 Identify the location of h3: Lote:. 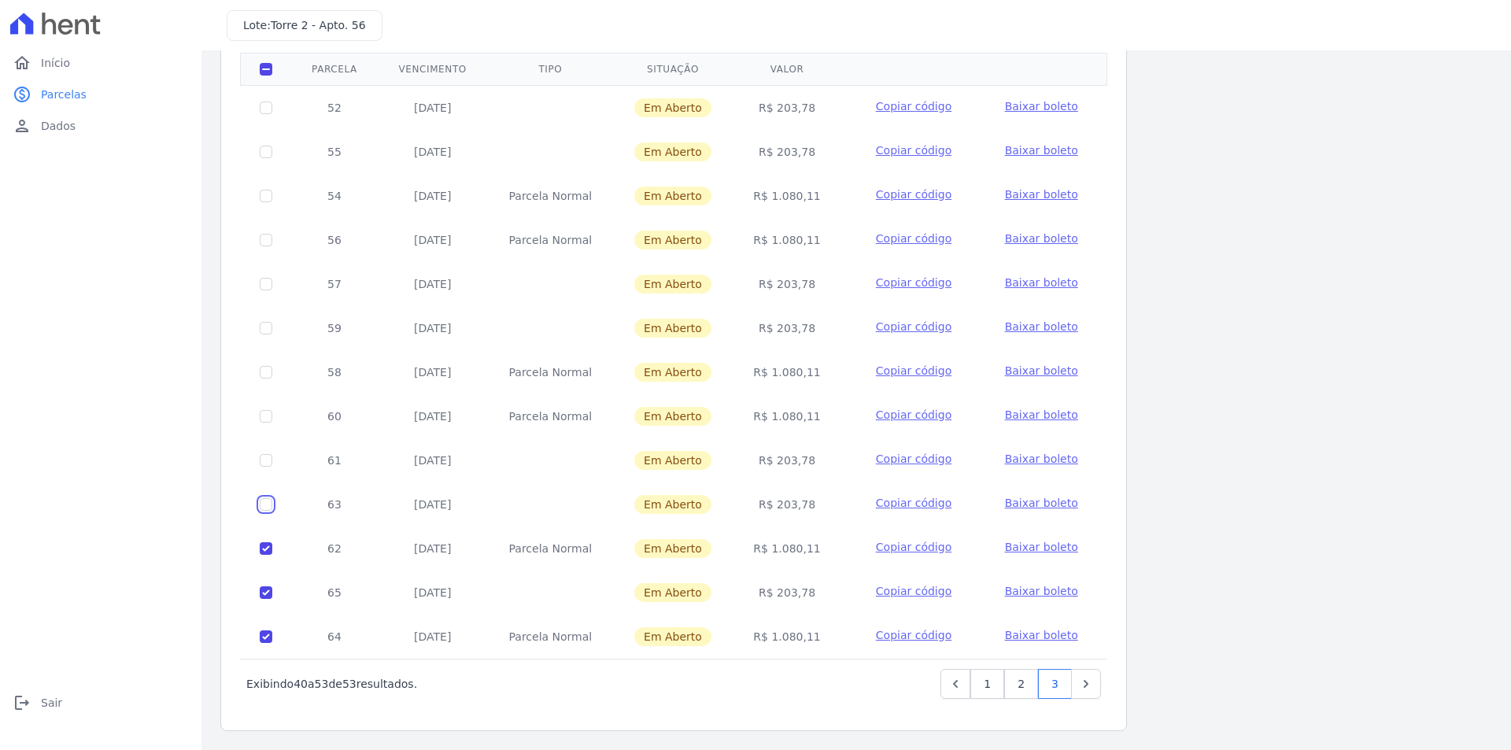
(305, 25).